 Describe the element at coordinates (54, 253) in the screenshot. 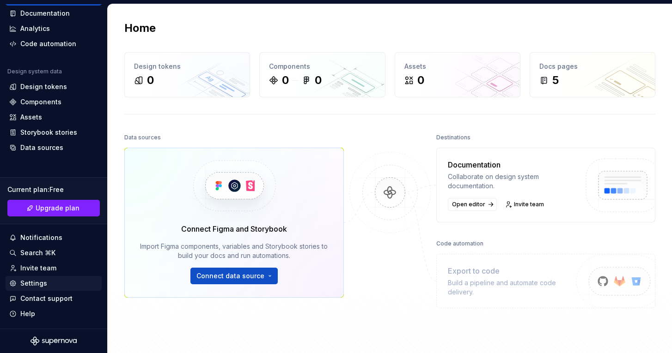

I see `button: Search ⌘K` at that location.